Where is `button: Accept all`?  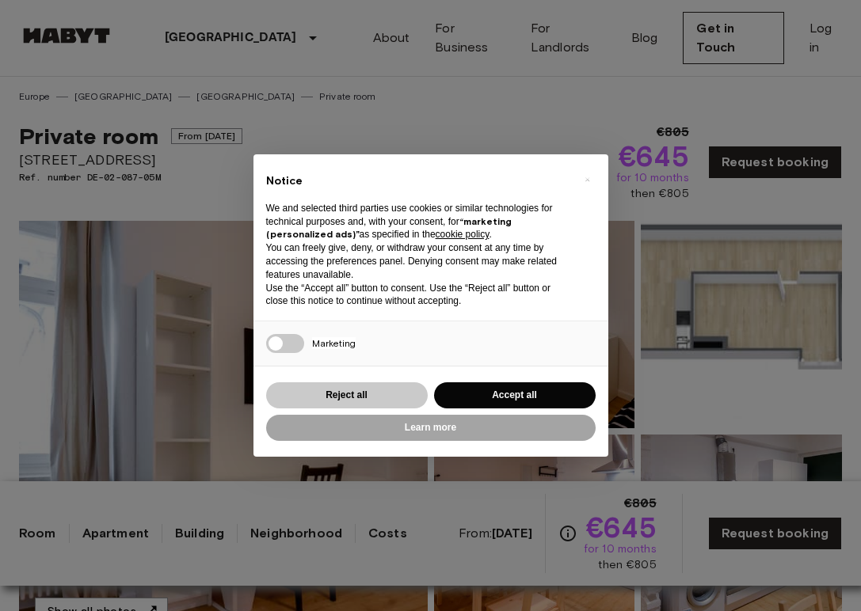
button: Accept all is located at coordinates (515, 395).